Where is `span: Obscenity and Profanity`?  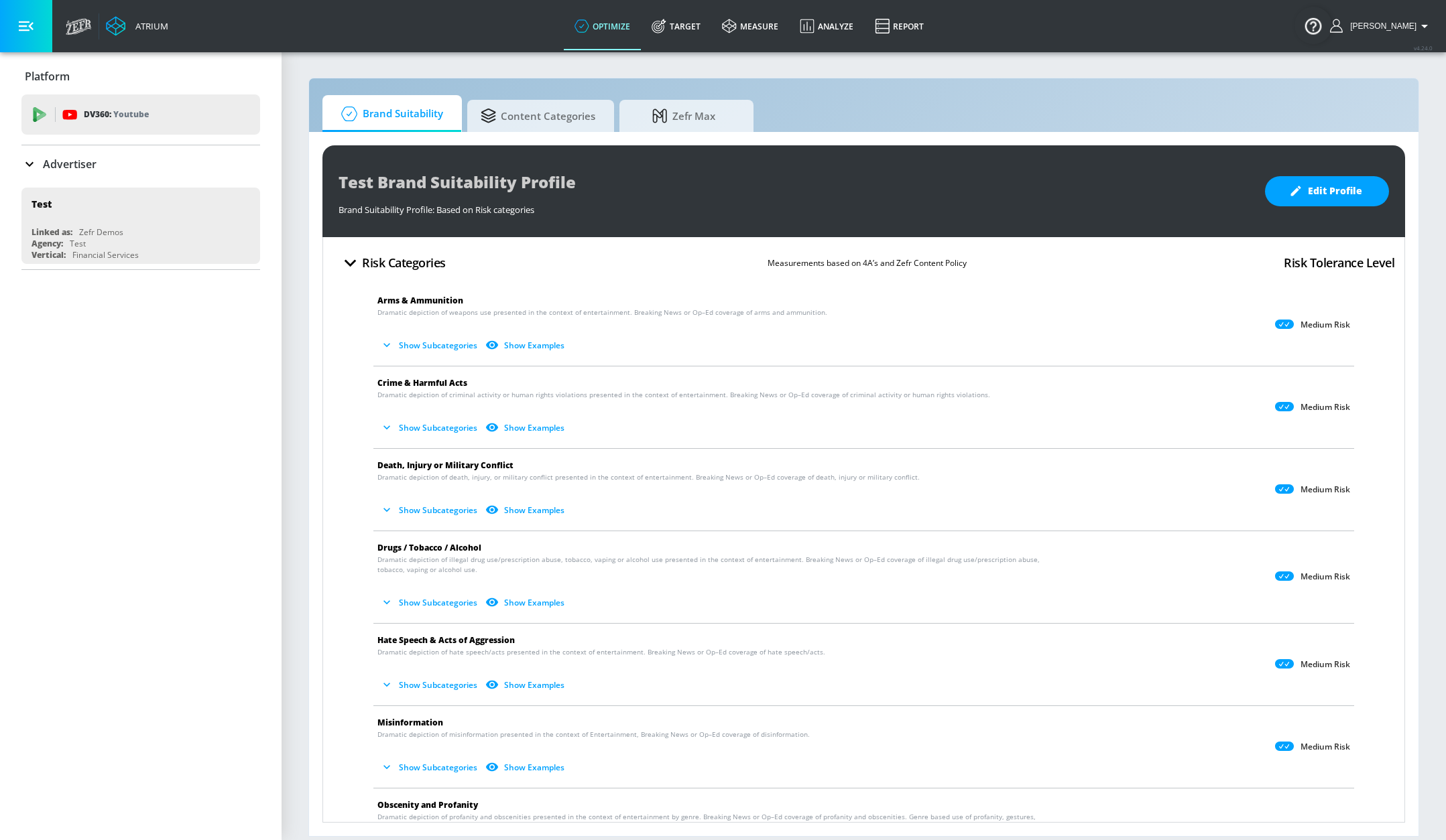 span: Obscenity and Profanity is located at coordinates (428, 805).